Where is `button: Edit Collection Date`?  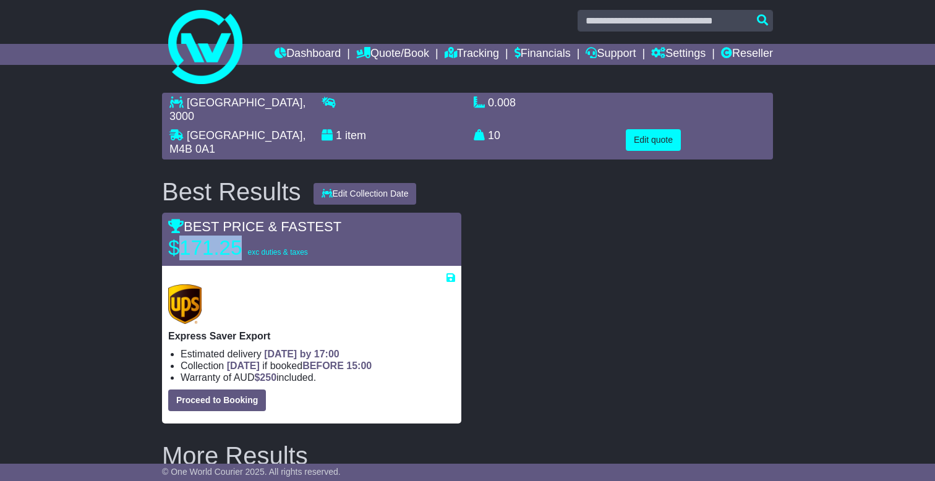
button: Edit Collection Date is located at coordinates (365, 194).